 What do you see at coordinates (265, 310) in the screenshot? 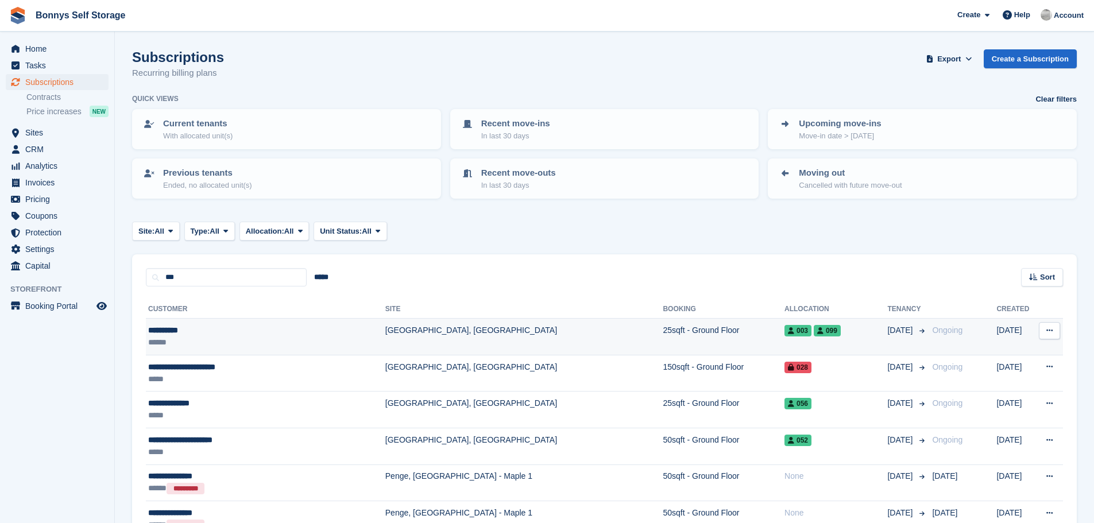
I see `th: Customer` at bounding box center [265, 310].